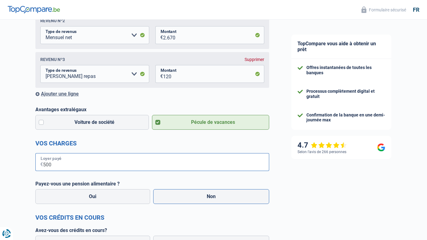 The height and width of the screenshot is (240, 427). What do you see at coordinates (346, 118) in the screenshot?
I see `div: Confirmation de la banque en une demi-journée max` at bounding box center [346, 118].